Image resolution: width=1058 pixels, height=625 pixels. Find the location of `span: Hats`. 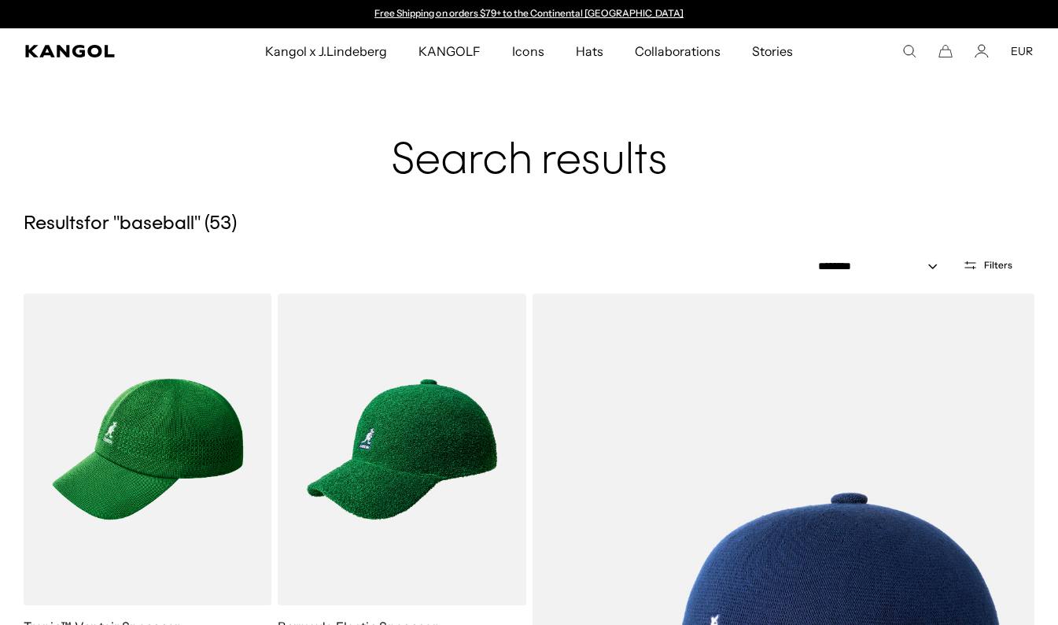

span: Hats is located at coordinates (589, 51).